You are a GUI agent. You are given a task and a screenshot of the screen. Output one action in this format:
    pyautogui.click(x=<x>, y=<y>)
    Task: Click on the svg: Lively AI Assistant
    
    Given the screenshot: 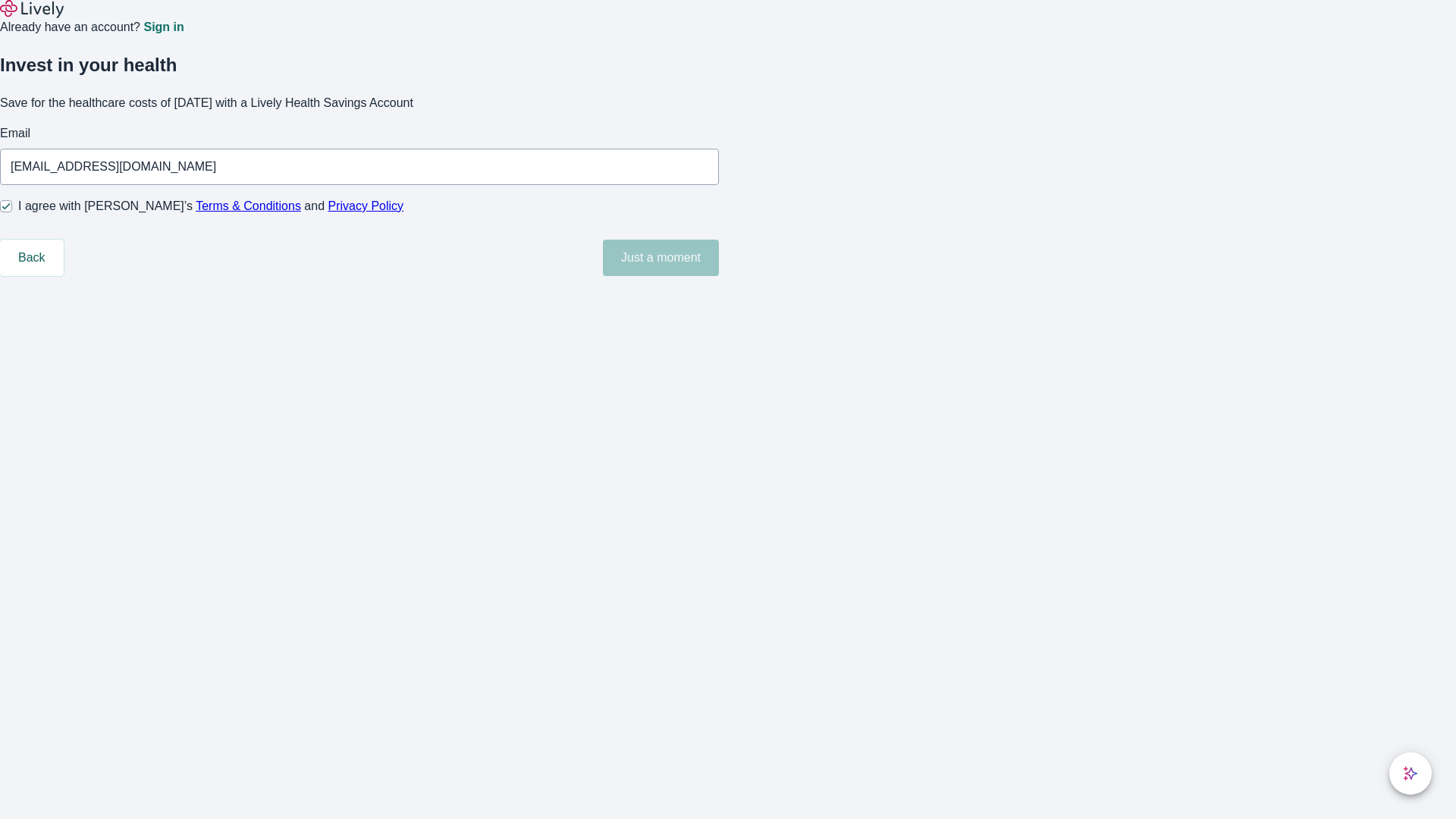 What is the action you would take?
    pyautogui.click(x=1411, y=774)
    